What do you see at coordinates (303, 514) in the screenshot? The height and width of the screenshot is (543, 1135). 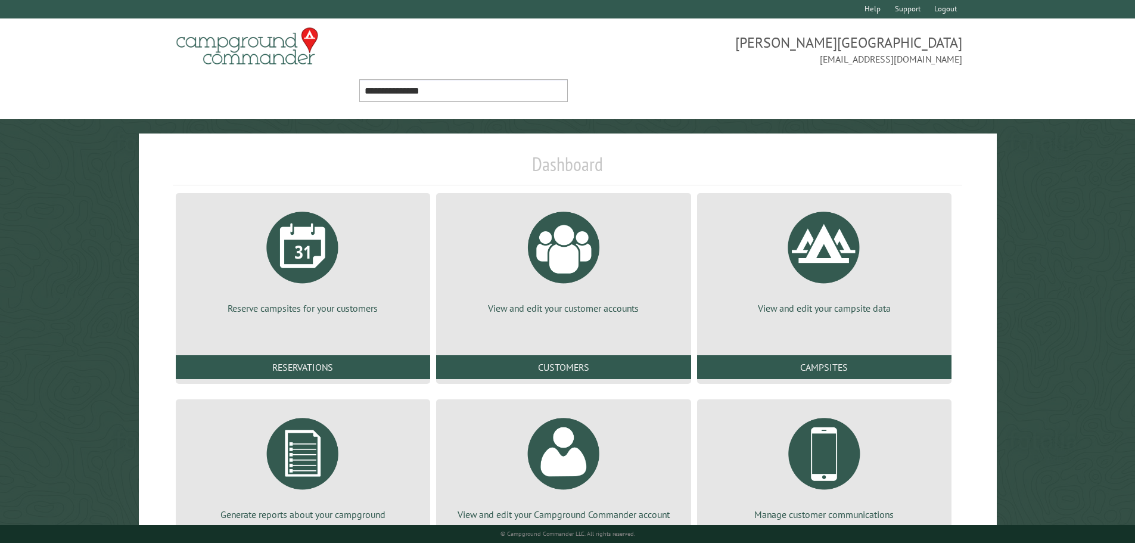 I see `p: Generate reports about your campground` at bounding box center [303, 514].